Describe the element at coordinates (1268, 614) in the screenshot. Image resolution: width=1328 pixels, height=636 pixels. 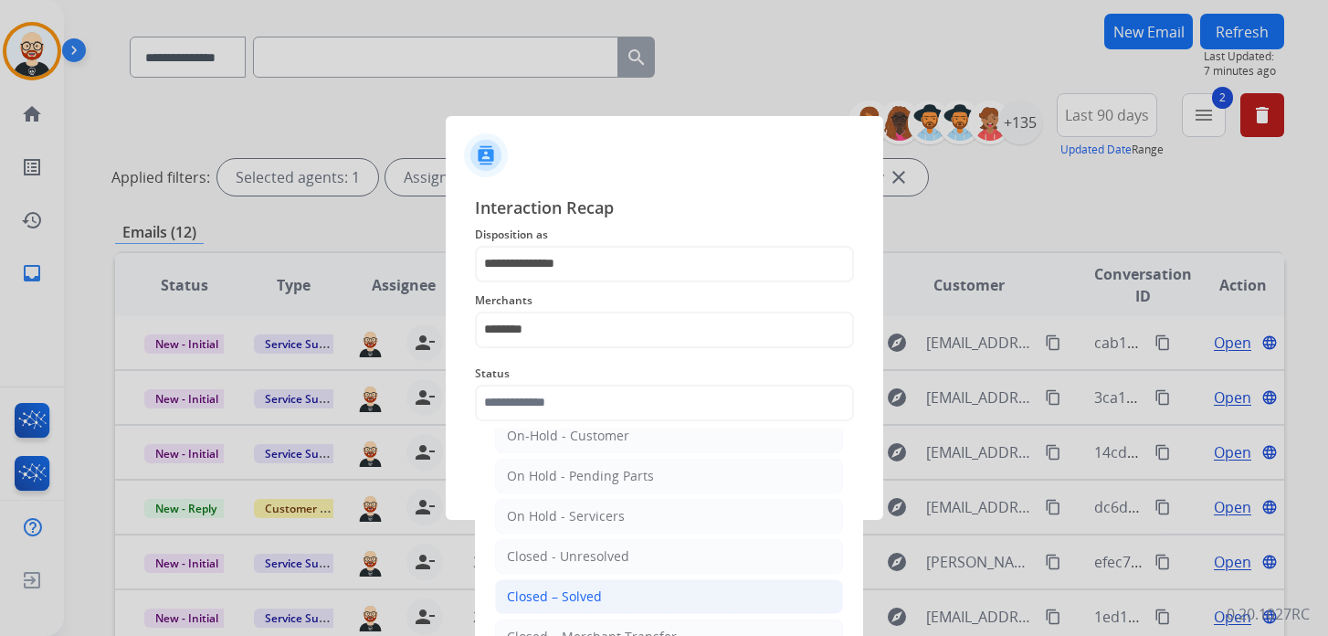
I see `p: 0.20.1027RC` at that location.